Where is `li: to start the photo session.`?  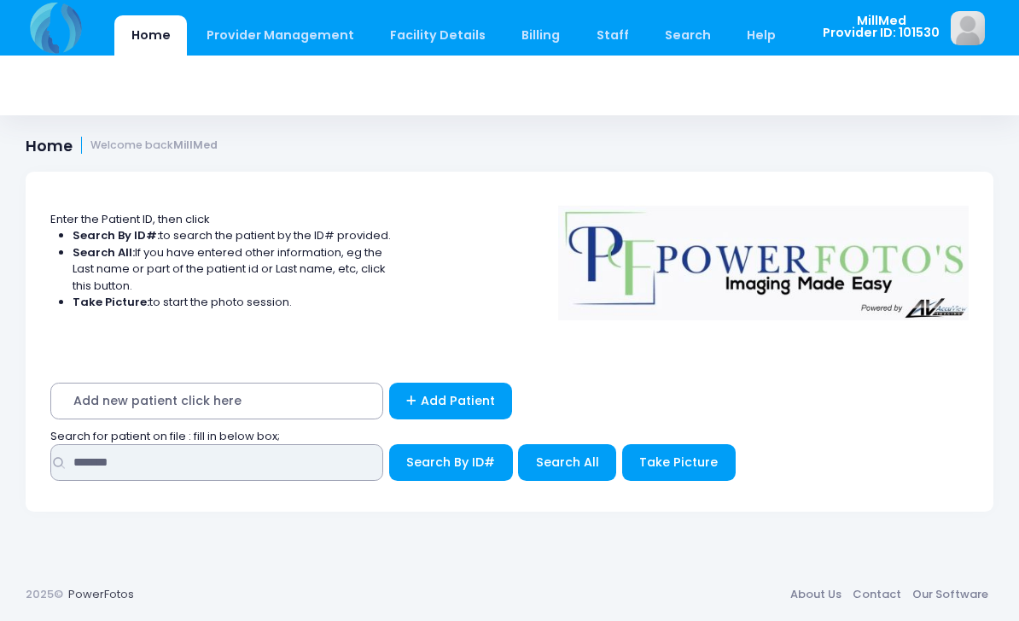
li: to start the photo session. is located at coordinates (232, 302).